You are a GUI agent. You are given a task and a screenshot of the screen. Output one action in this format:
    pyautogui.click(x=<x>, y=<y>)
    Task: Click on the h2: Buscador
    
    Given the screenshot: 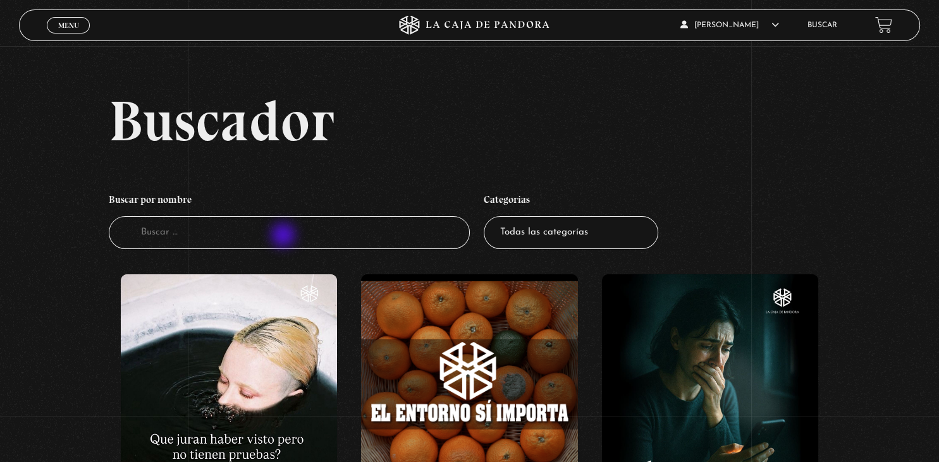 What is the action you would take?
    pyautogui.click(x=514, y=121)
    